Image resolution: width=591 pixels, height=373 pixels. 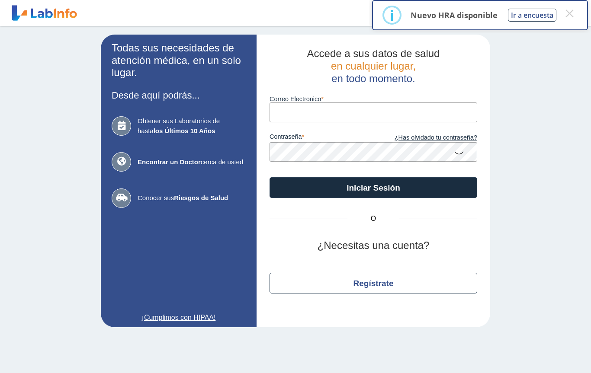 I want to click on div: i, so click(x=392, y=15).